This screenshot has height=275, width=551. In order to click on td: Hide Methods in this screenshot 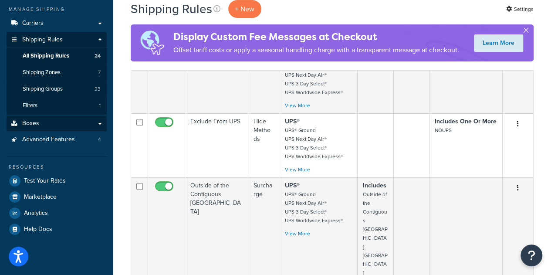, I will do `click(264, 145)`.